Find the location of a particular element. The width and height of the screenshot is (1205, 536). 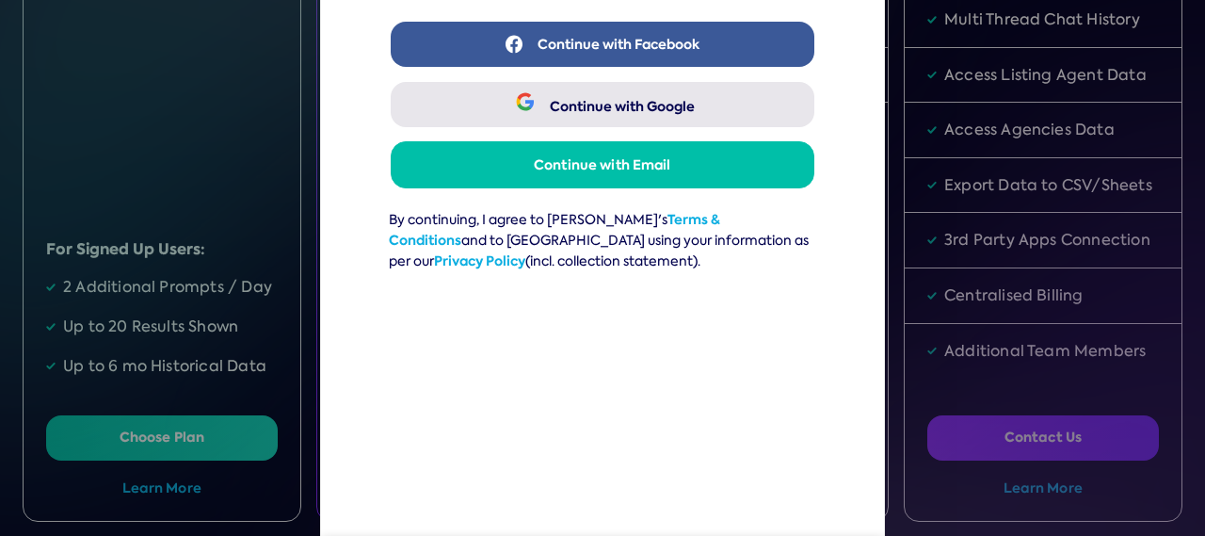

a: Privacy Policy is located at coordinates (479, 261).